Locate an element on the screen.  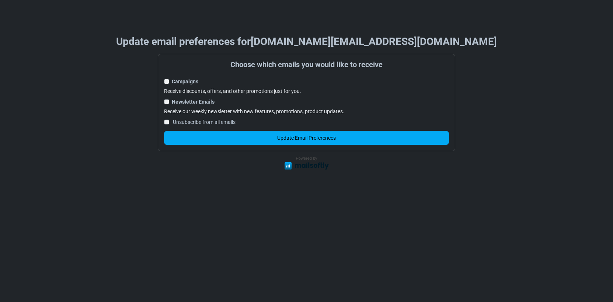
label: Newsletter Emails is located at coordinates (193, 102).